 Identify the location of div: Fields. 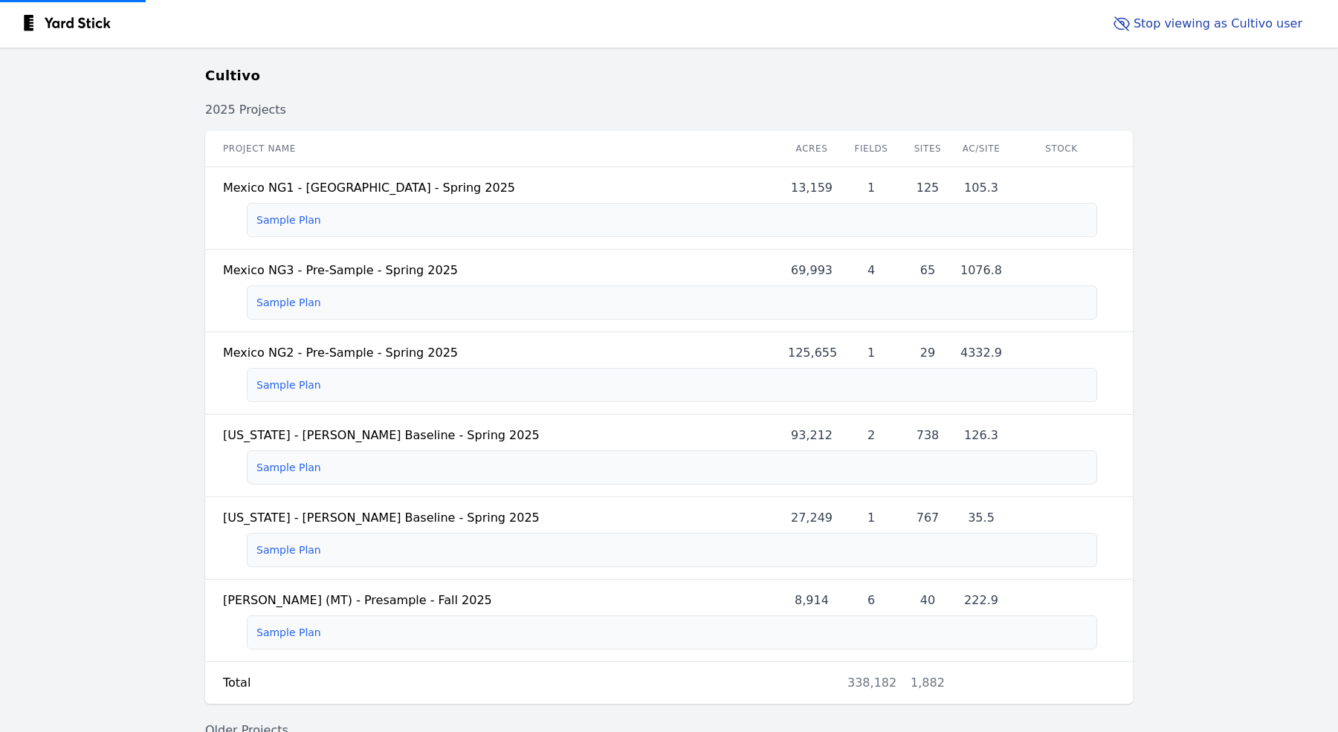
(871, 149).